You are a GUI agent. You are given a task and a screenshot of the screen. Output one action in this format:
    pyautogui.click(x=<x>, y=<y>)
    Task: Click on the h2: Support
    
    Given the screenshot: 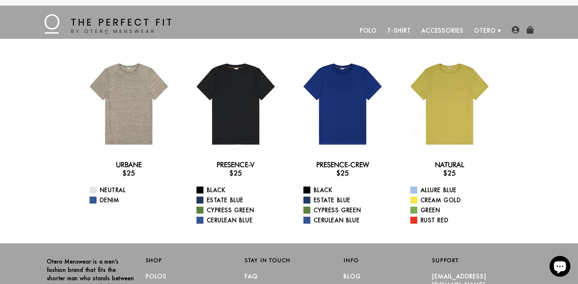 What is the action you would take?
    pyautogui.click(x=481, y=261)
    